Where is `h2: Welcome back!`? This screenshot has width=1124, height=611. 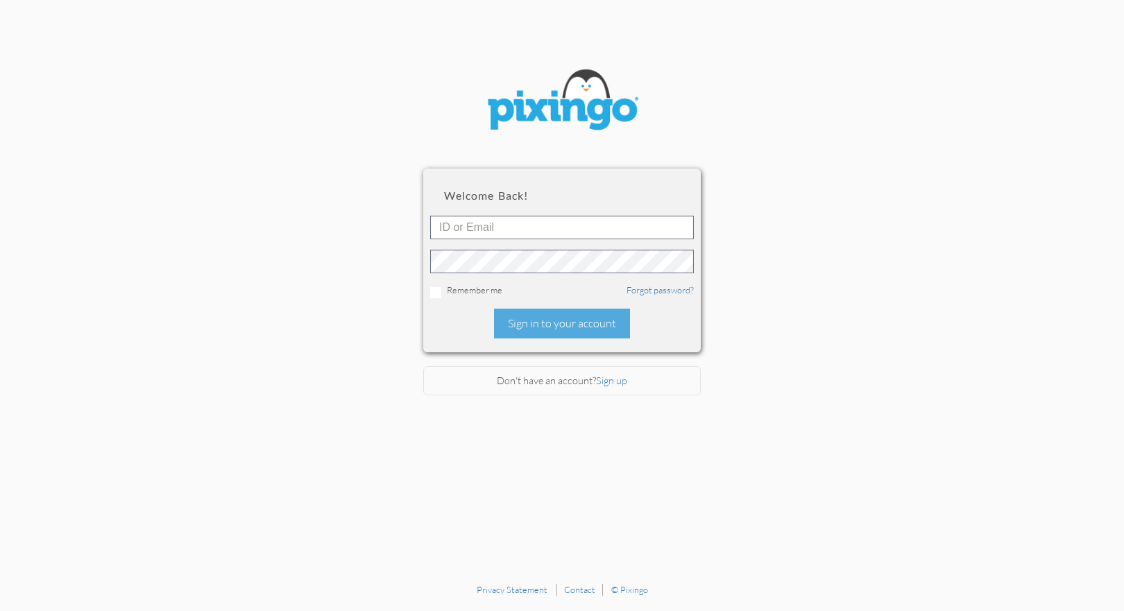 h2: Welcome back! is located at coordinates (562, 196).